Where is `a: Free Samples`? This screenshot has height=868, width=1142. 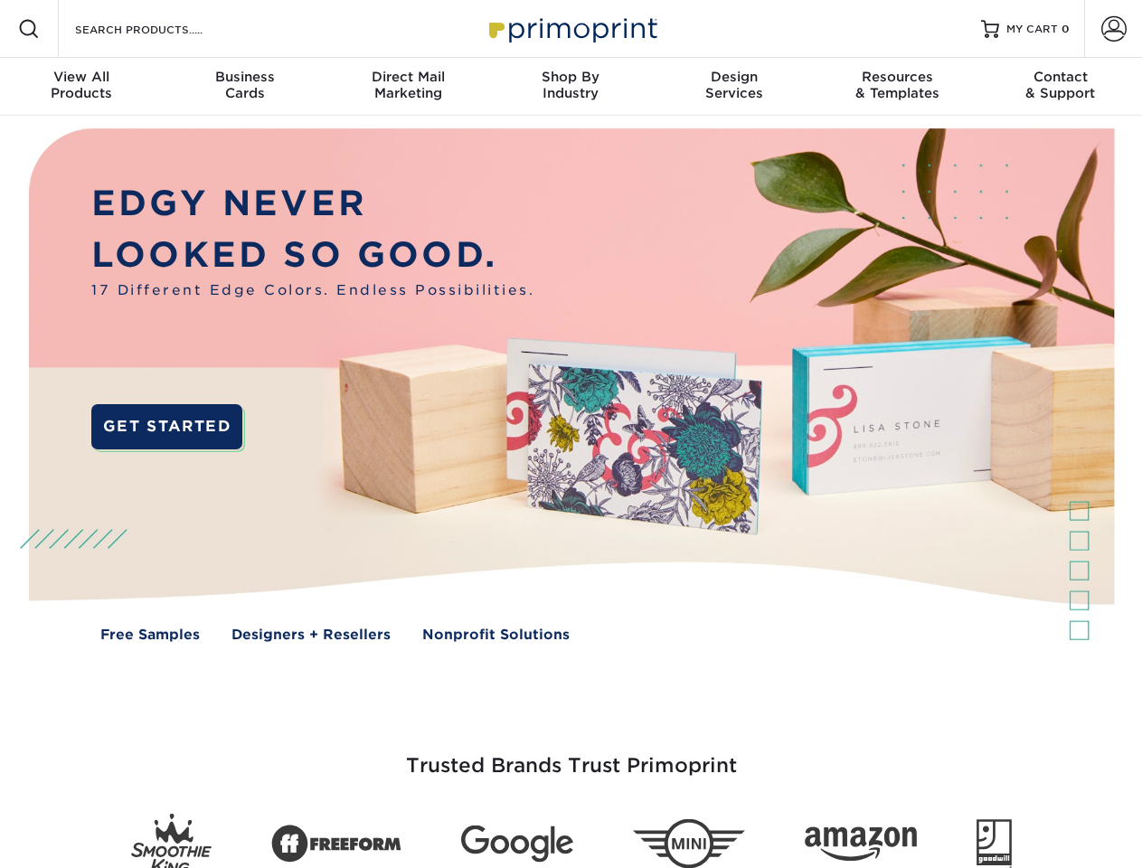
a: Free Samples is located at coordinates (150, 635).